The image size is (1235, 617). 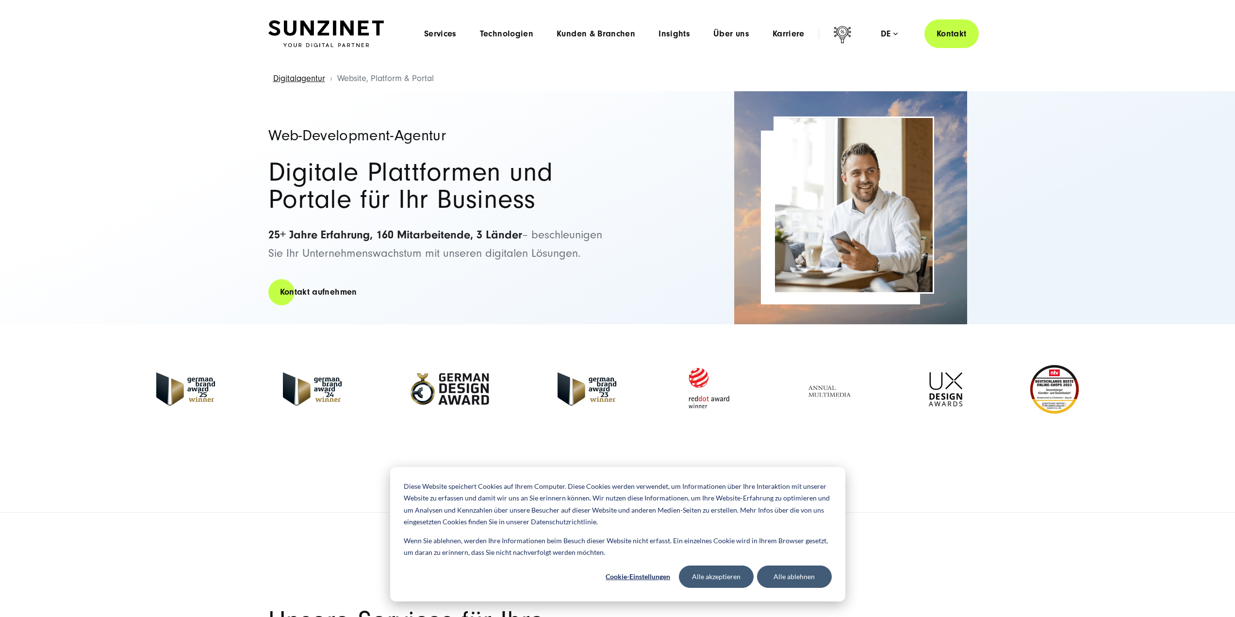 What do you see at coordinates (507, 34) in the screenshot?
I see `span: Technologien` at bounding box center [507, 34].